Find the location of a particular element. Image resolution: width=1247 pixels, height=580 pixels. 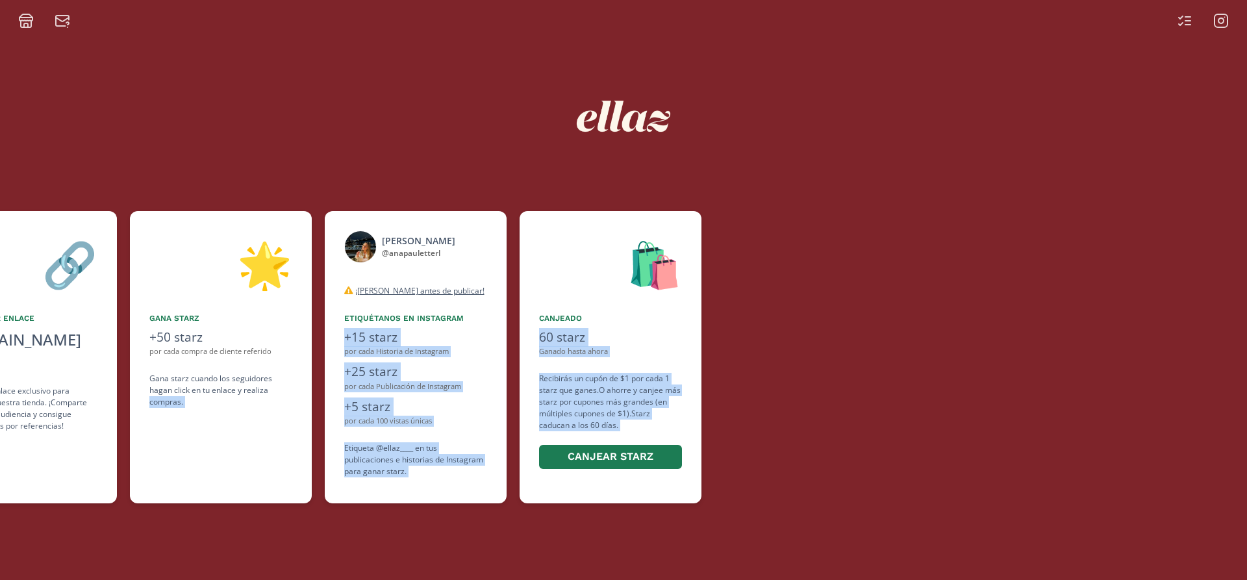

div: Etiqueta @ellaz____ en tus publicaciones e historias de Instagram para ganar starz. is located at coordinates (416, 460).